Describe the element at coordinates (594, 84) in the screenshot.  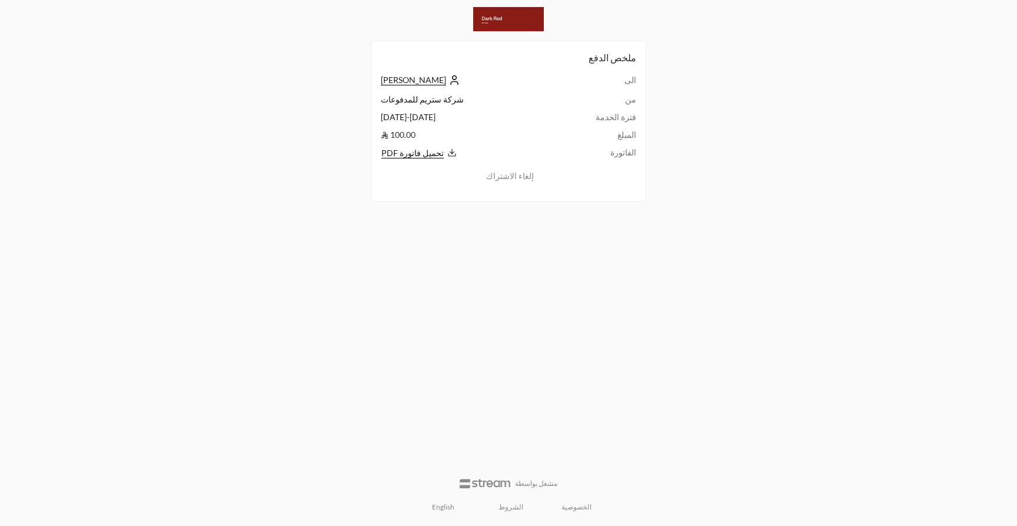
I see `td: الى` at that location.